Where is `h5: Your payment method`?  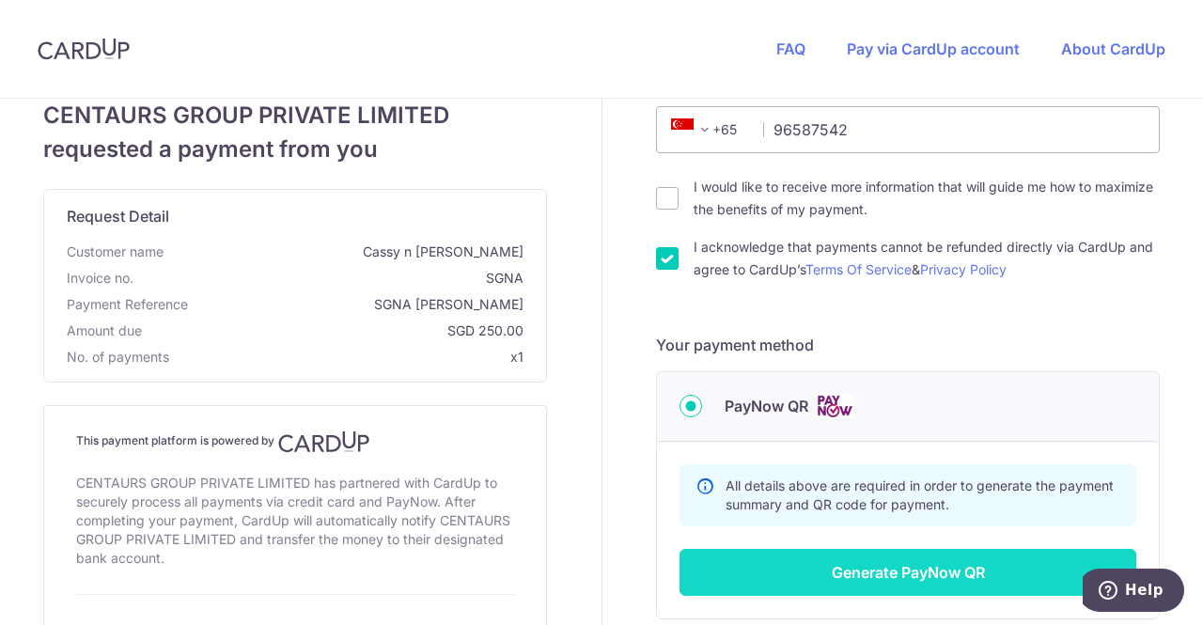
h5: Your payment method is located at coordinates (908, 345).